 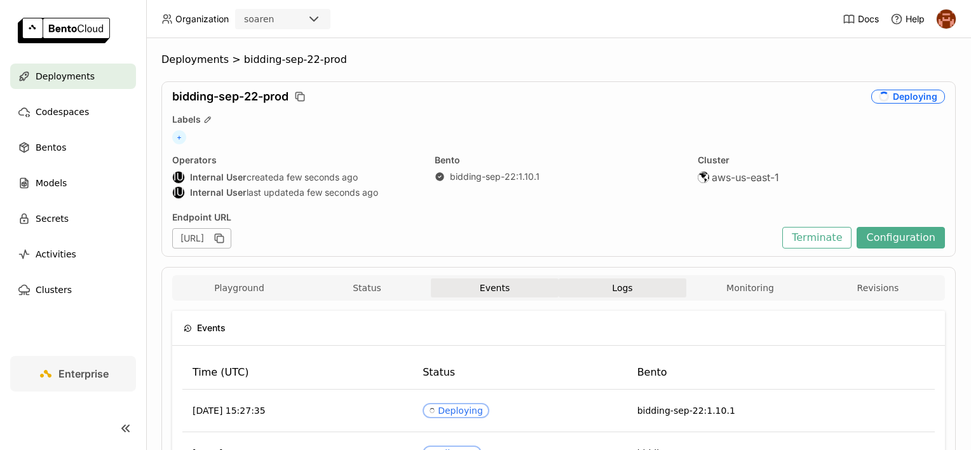 I want to click on div: Help, so click(x=907, y=19).